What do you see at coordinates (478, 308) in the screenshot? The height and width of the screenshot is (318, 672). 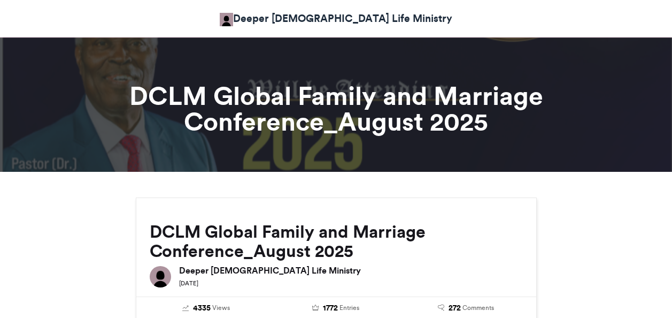 I see `span: Comments` at bounding box center [478, 308].